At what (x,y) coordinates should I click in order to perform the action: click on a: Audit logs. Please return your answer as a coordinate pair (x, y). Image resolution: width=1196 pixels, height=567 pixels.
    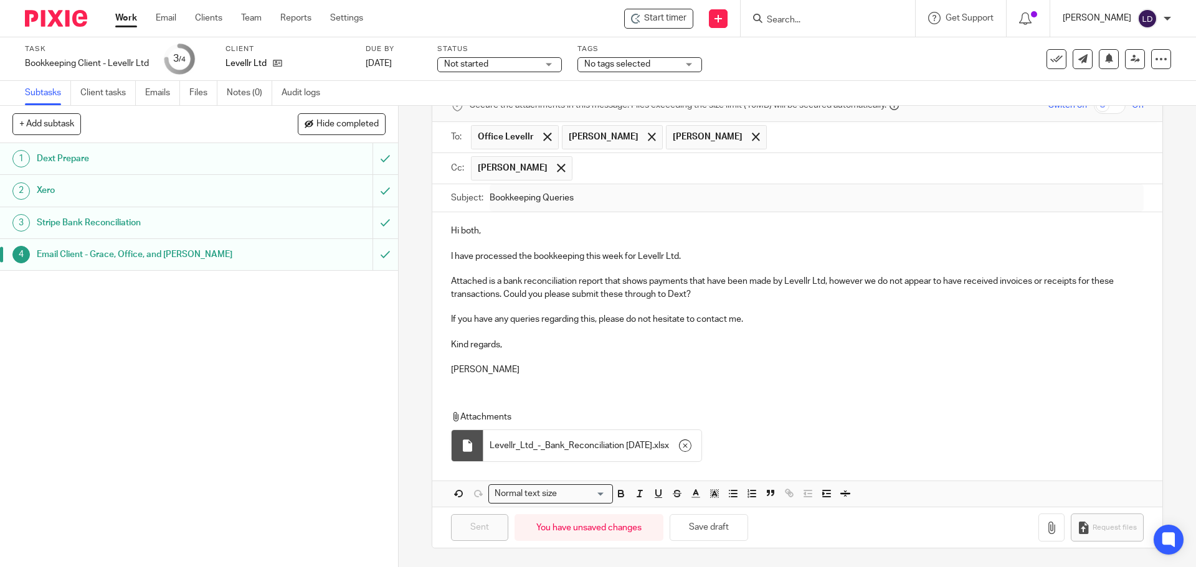
    Looking at the image, I should click on (305, 93).